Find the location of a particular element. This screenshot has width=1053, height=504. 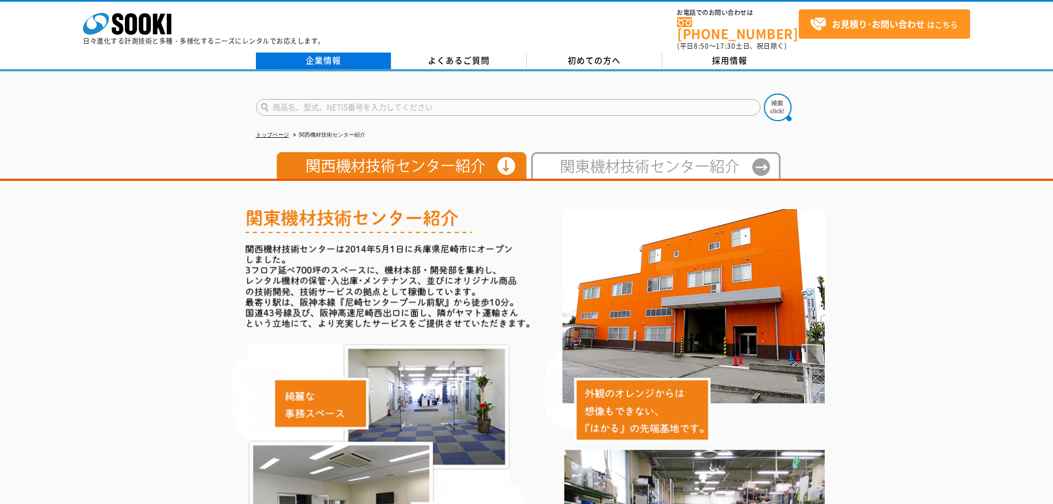

a: お見積り･お問い合わせはこちら is located at coordinates (885, 24).